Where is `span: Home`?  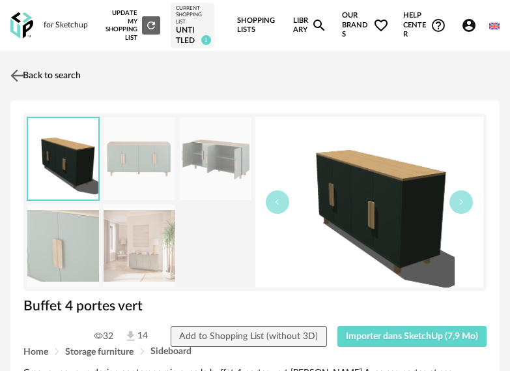
span: Home is located at coordinates (36, 352).